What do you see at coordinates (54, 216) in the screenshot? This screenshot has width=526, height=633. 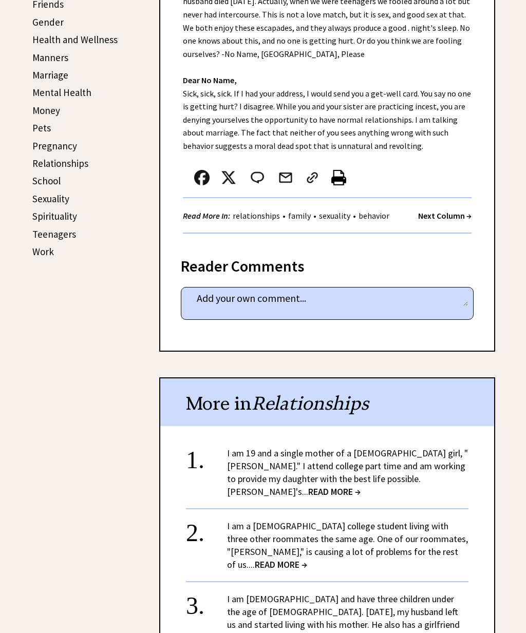 I see `a: Spirituality` at bounding box center [54, 216].